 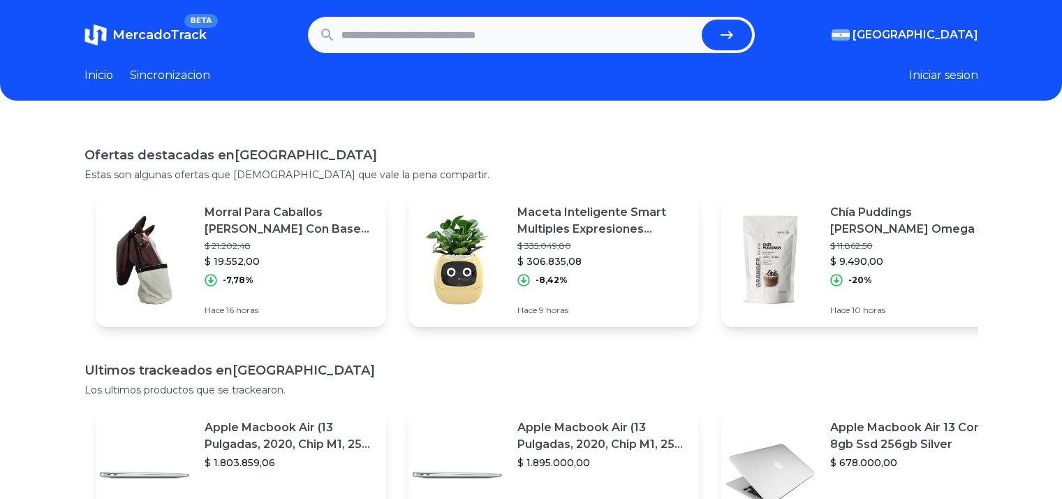 What do you see at coordinates (916, 462) in the screenshot?
I see `p: $ 678.000,00` at bounding box center [916, 462].